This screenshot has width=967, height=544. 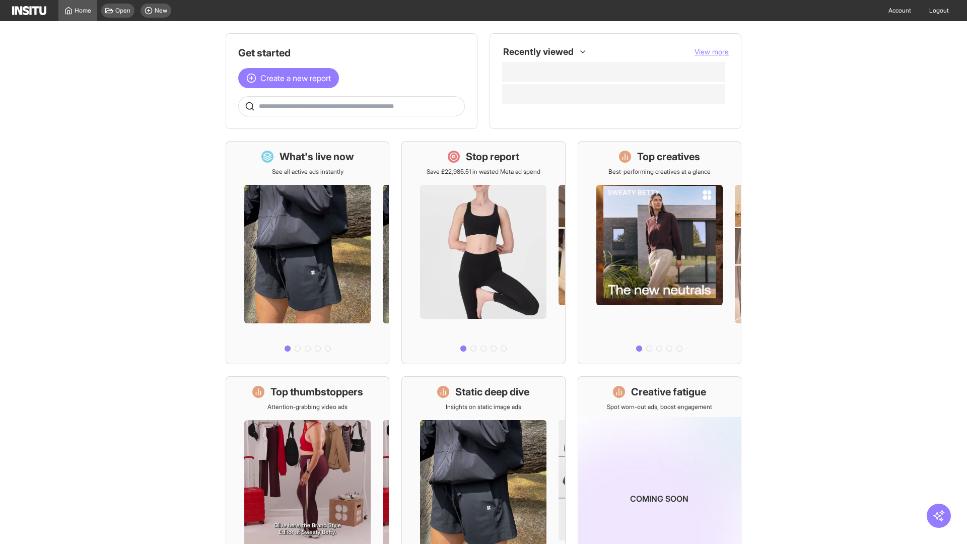 I want to click on a: What's live nowSee all active ads instantly, so click(x=307, y=252).